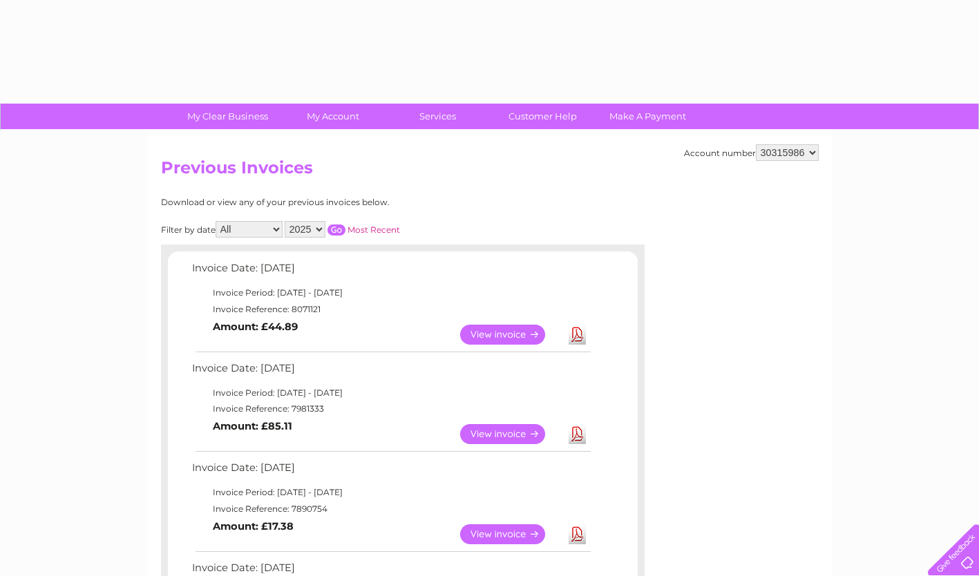 Image resolution: width=979 pixels, height=576 pixels. What do you see at coordinates (342, 229) in the screenshot?
I see `div: Filter by date` at bounding box center [342, 229].